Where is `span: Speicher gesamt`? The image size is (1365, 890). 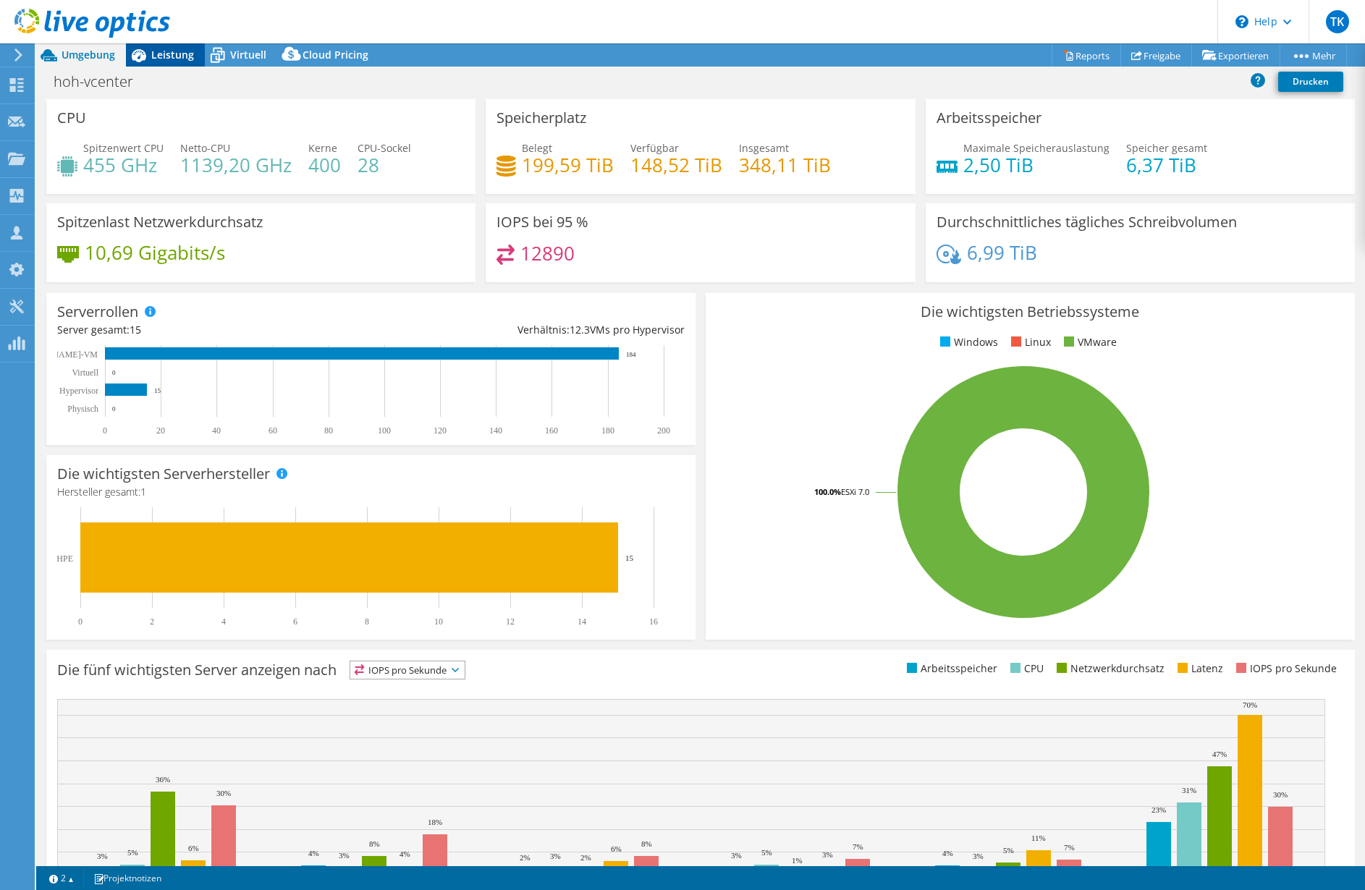
span: Speicher gesamt is located at coordinates (1167, 148).